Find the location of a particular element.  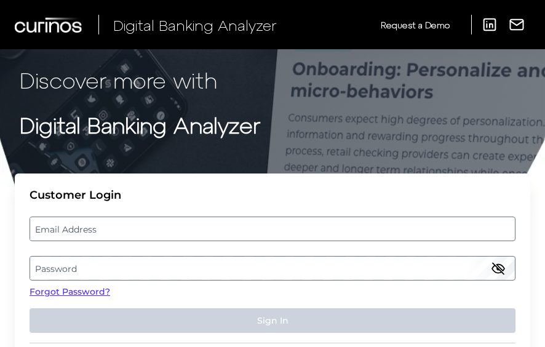

p: Discover more with is located at coordinates (273, 80).